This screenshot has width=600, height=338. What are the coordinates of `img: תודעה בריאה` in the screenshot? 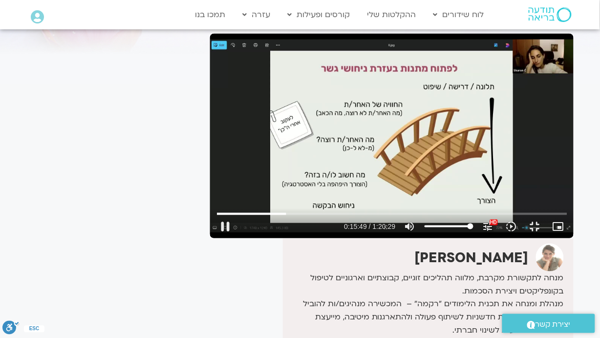 It's located at (551, 15).